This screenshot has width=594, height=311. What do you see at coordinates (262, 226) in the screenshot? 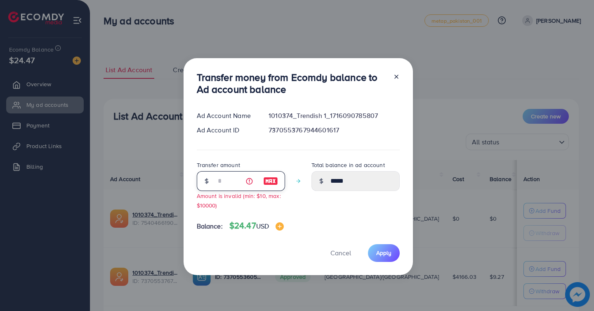
I see `span: USD` at bounding box center [262, 226].